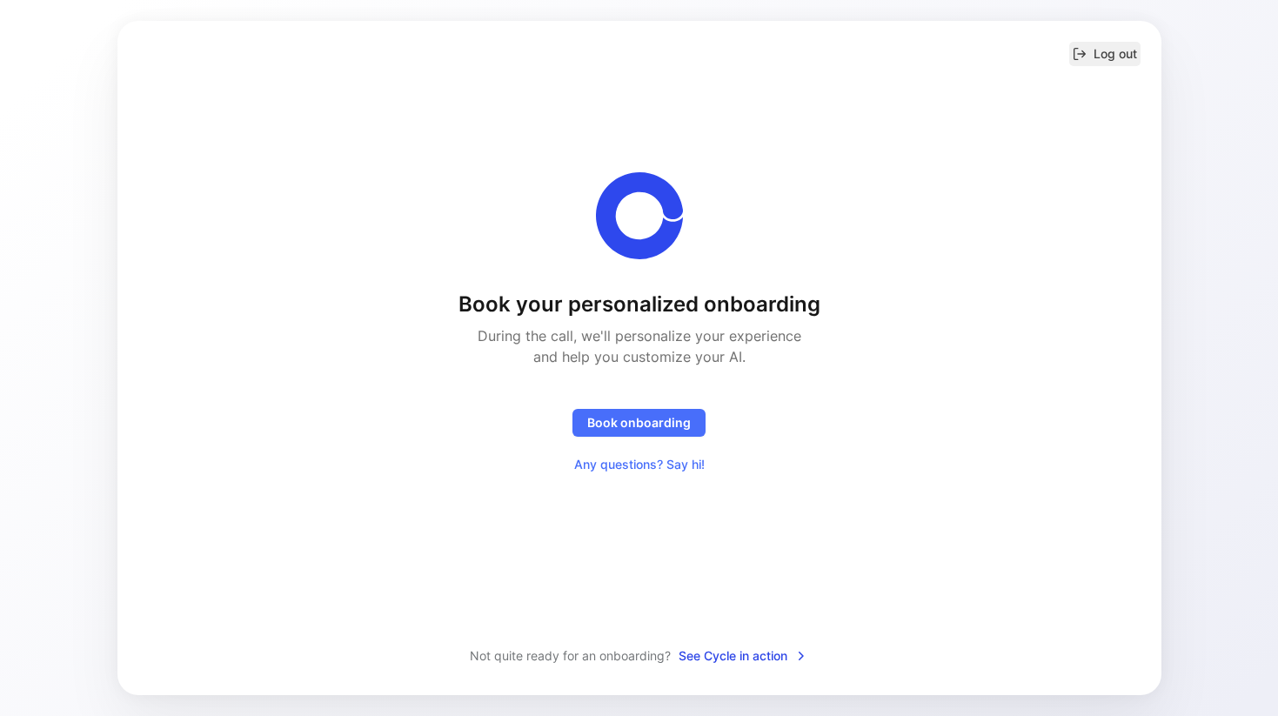  What do you see at coordinates (743, 656) in the screenshot?
I see `button: See Cycle in action` at bounding box center [743, 656].